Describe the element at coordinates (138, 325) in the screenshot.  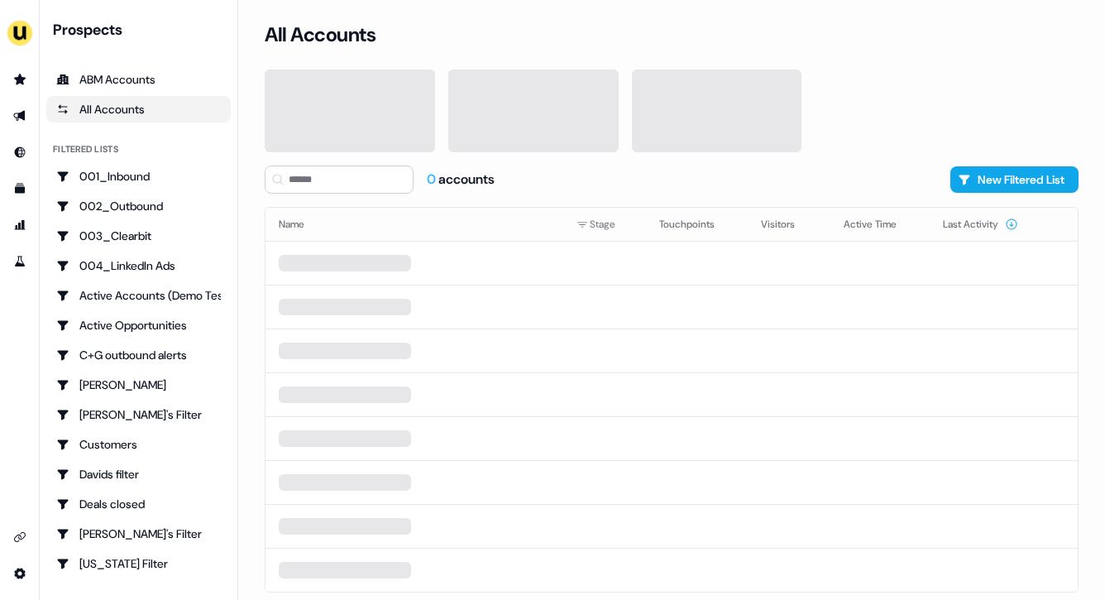
I see `div: Active Opportunities` at that location.